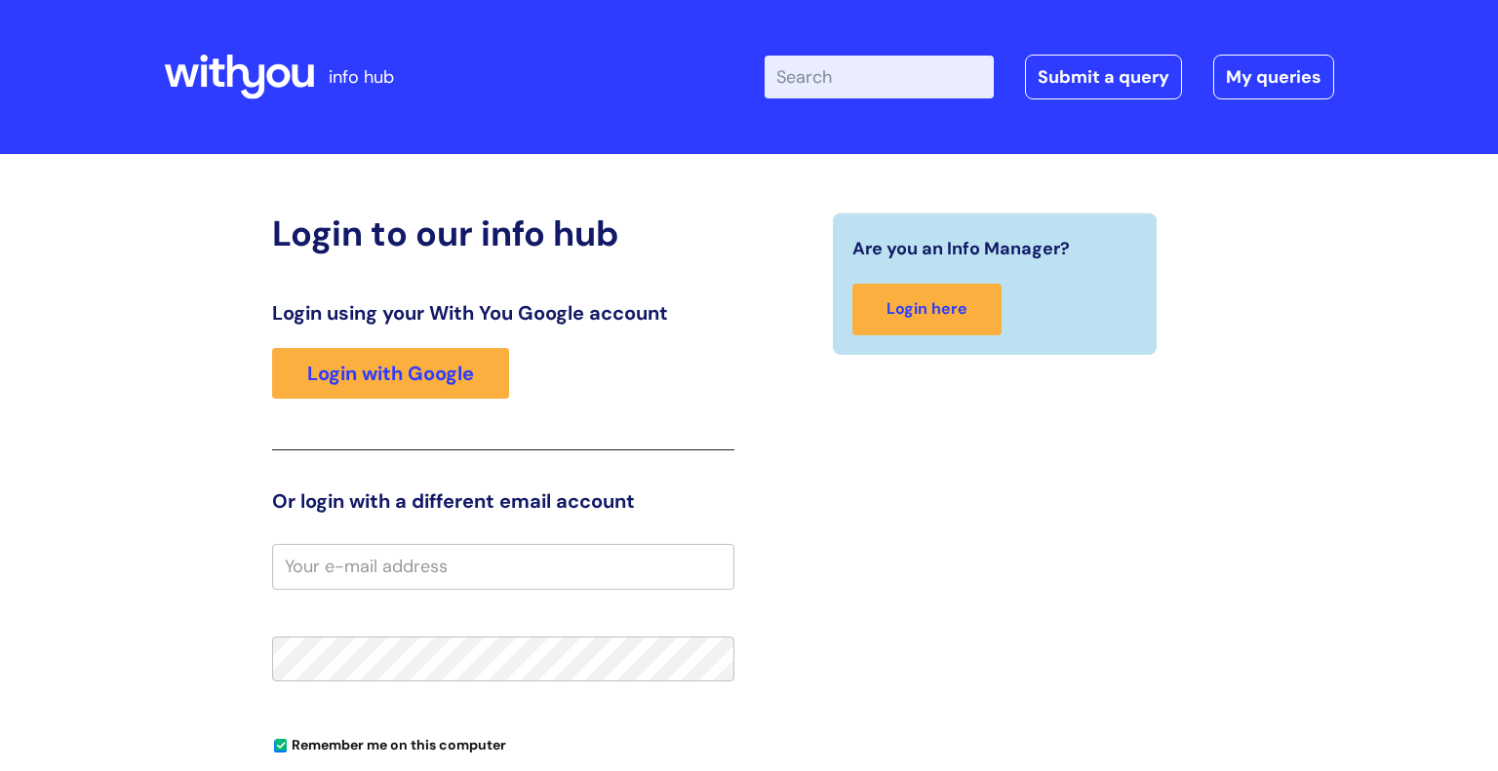  What do you see at coordinates (503, 567) in the screenshot?
I see `input: Your e-mail address` at bounding box center [503, 567].